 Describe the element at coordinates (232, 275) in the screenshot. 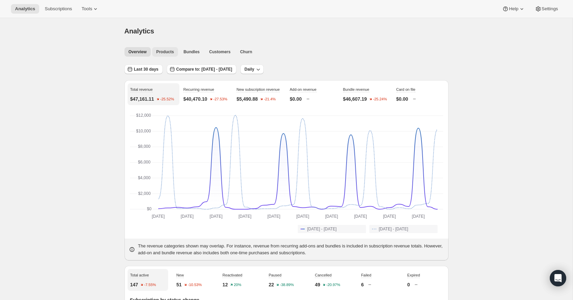

I see `span: Reactivated` at that location.